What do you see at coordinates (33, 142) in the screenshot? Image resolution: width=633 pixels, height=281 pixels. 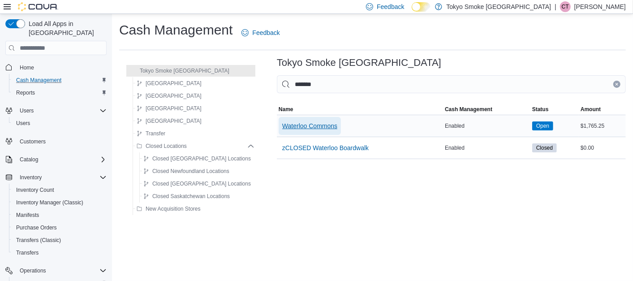 I see `a: Customers` at bounding box center [33, 142].